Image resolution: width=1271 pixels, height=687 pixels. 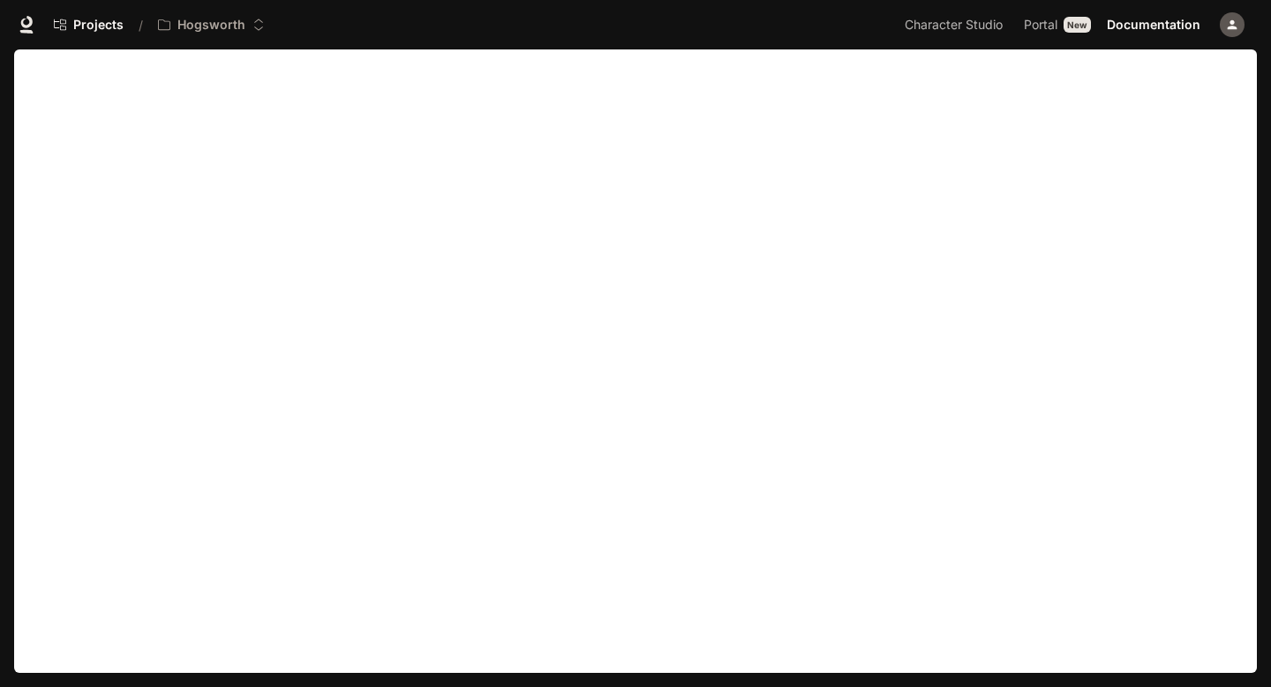 What do you see at coordinates (1153, 25) in the screenshot?
I see `span: Documentation` at bounding box center [1153, 25].